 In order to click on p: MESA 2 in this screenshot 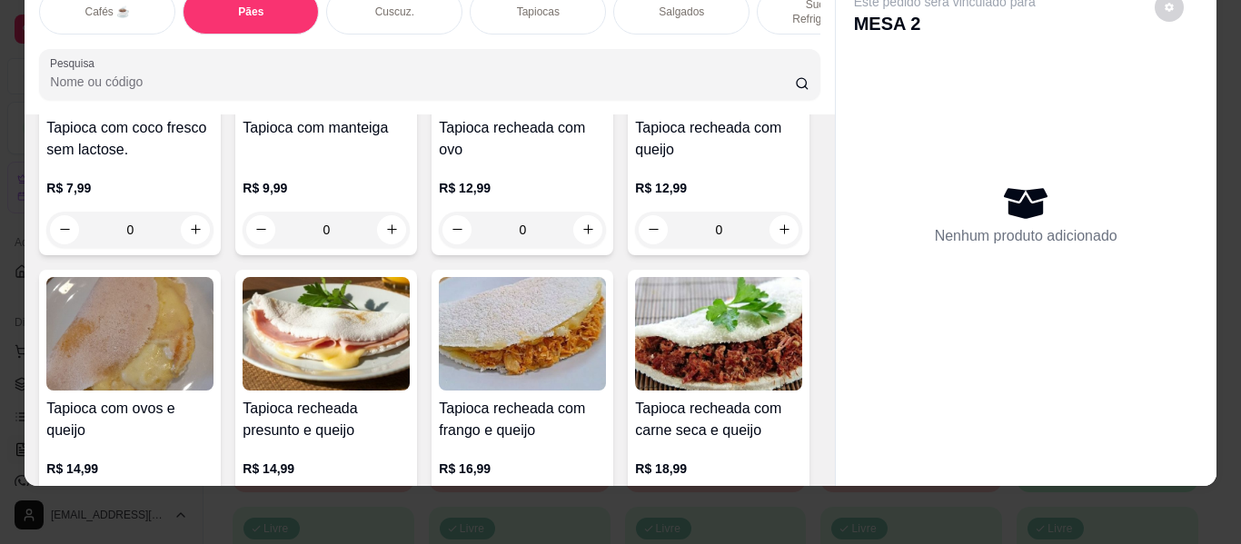, I will do `click(944, 24)`.